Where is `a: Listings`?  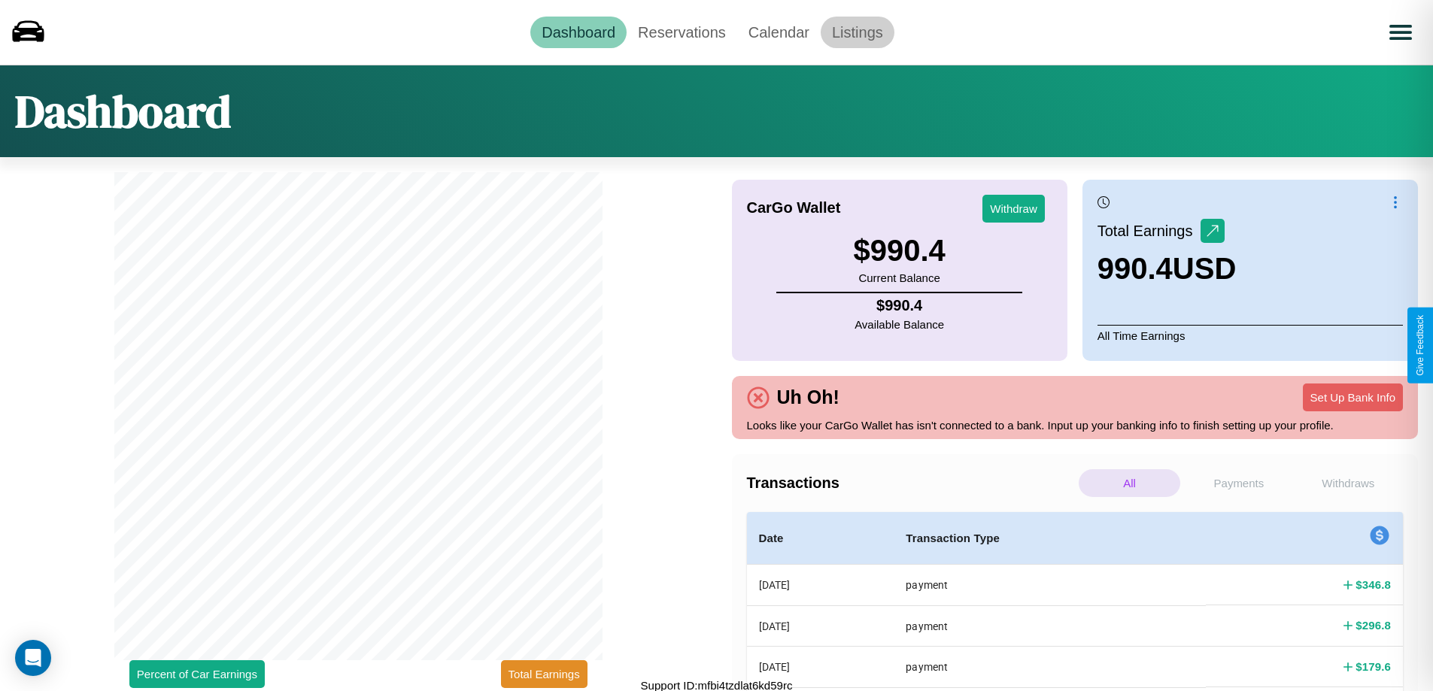
a: Listings is located at coordinates (858, 32).